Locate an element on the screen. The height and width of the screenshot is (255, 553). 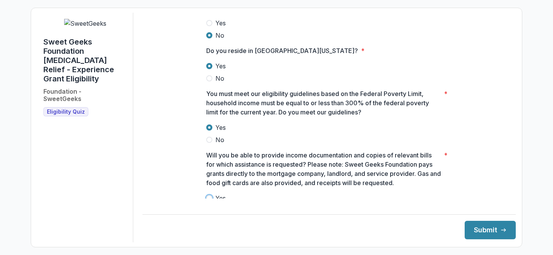
button: Submit is located at coordinates (490, 230).